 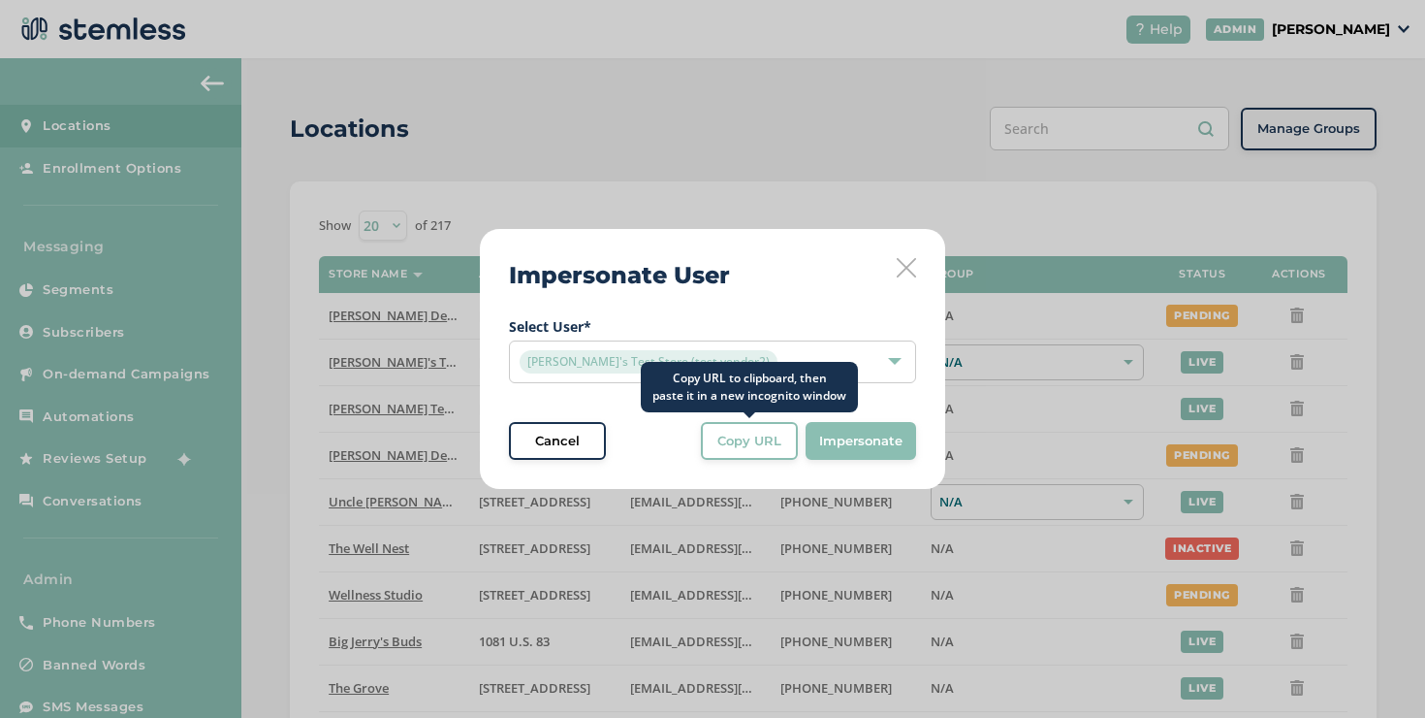 I want to click on button: Impersonate, so click(x=861, y=441).